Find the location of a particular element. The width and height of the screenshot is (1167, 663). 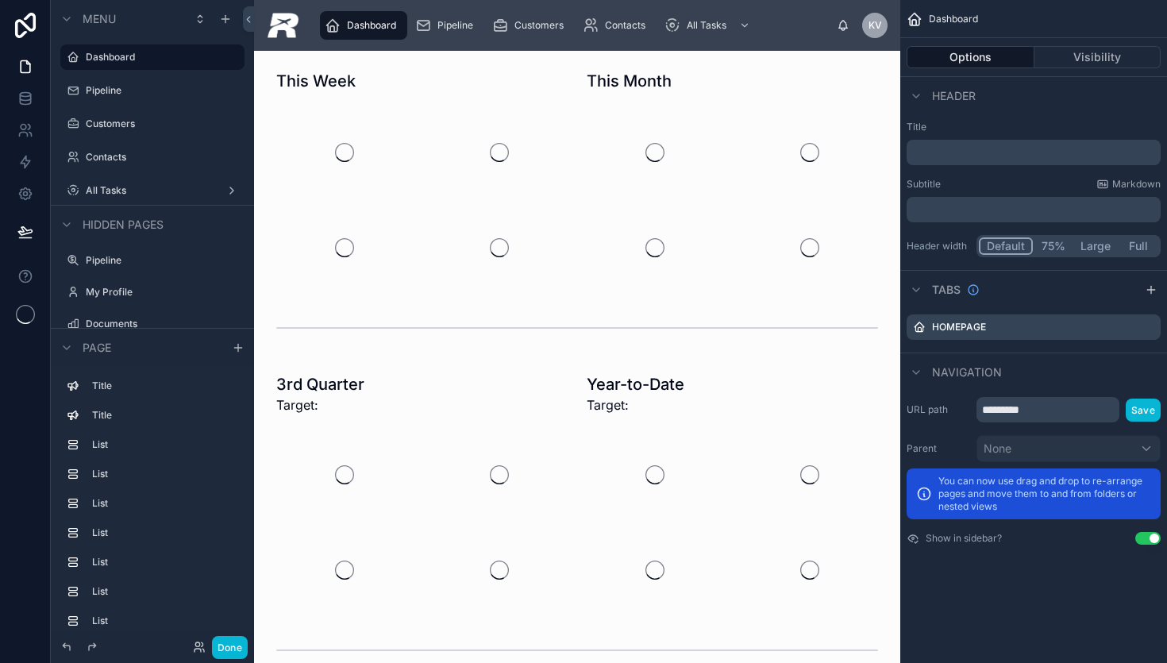

span: Markdown is located at coordinates (1136, 184).